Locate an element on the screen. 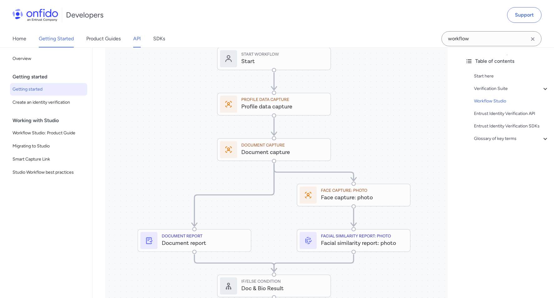 The height and width of the screenshot is (298, 554). div: Getting started is located at coordinates (51, 77).